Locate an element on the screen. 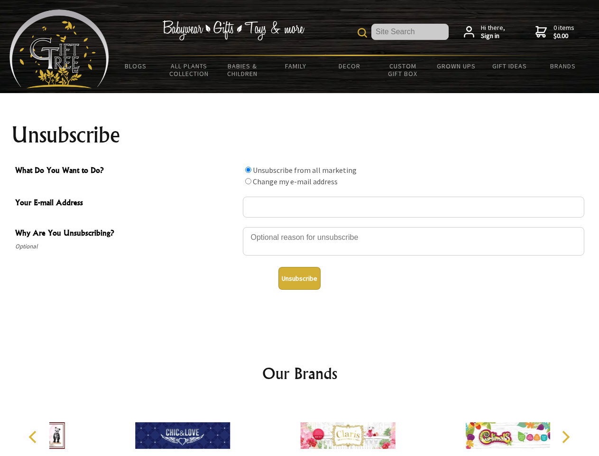  label: Unsubscribe from all marketing is located at coordinates (305, 170).